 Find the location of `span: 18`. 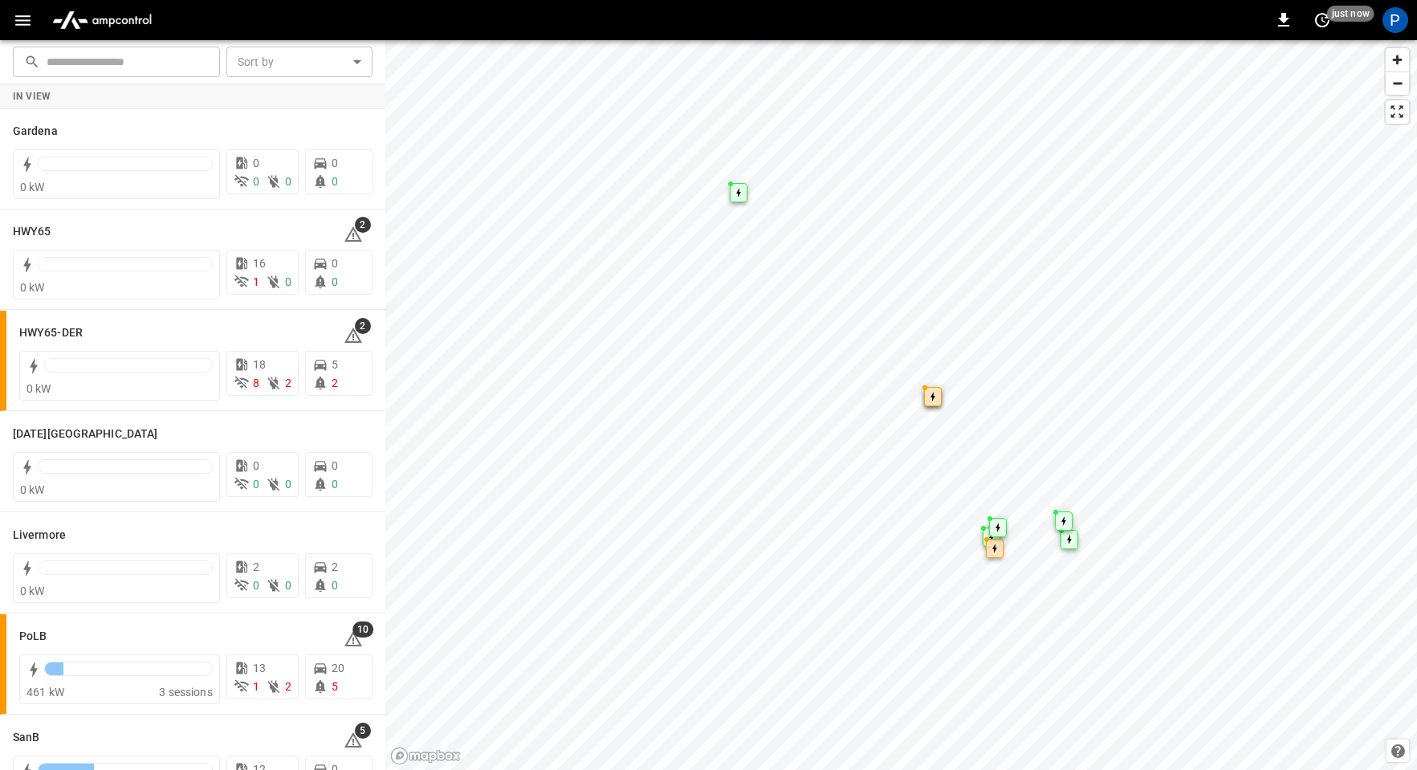

span: 18 is located at coordinates (259, 364).